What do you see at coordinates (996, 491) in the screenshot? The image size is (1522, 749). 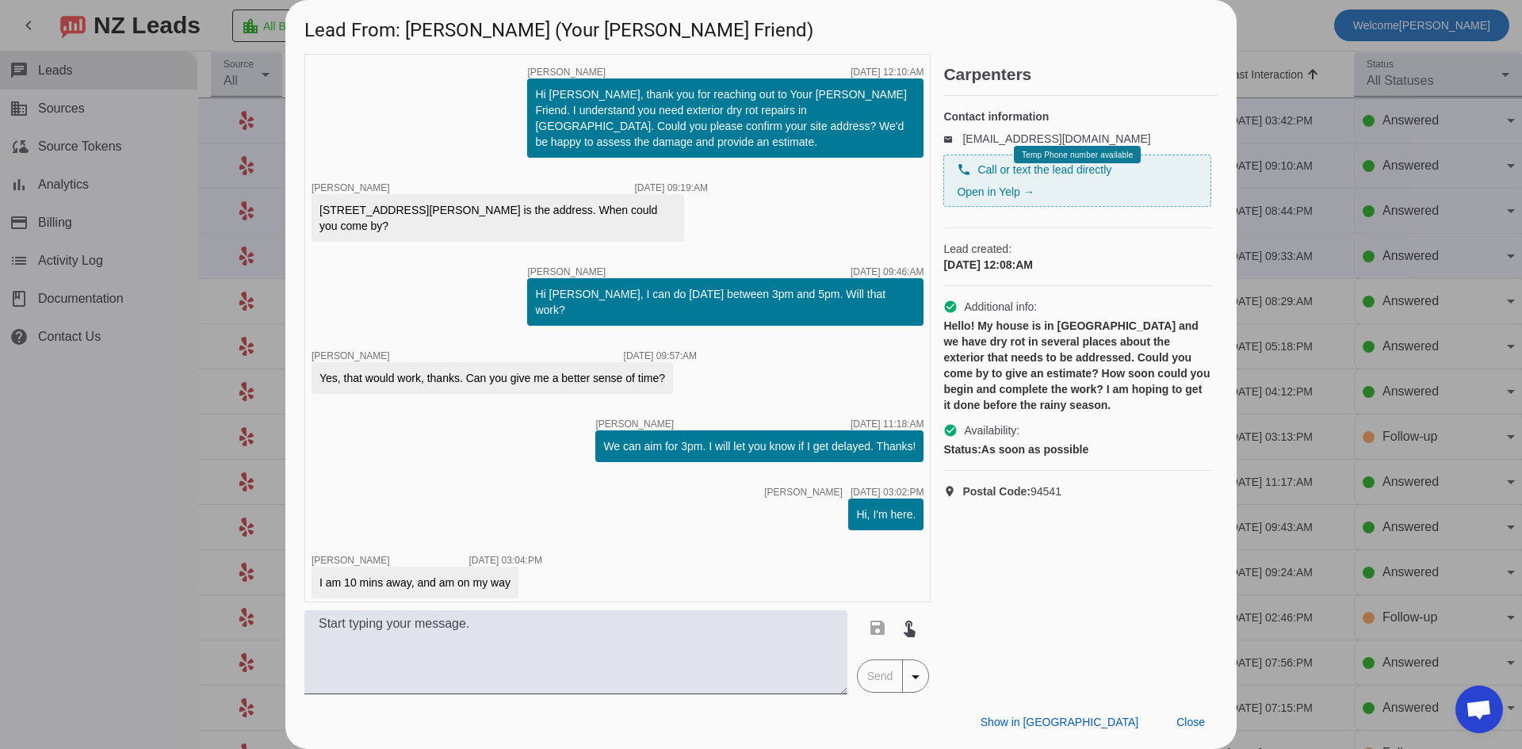 I see `strong: Postal Code:` at bounding box center [996, 491].